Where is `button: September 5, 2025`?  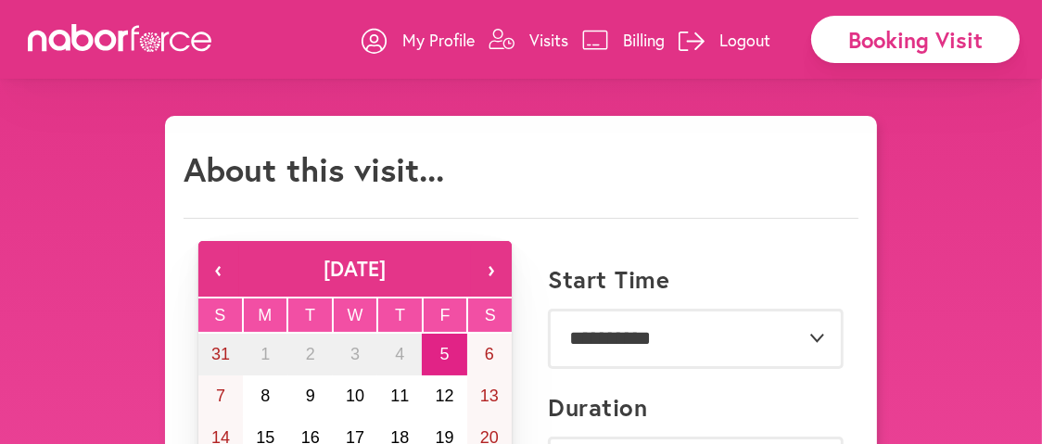 button: September 5, 2025 is located at coordinates (444, 354).